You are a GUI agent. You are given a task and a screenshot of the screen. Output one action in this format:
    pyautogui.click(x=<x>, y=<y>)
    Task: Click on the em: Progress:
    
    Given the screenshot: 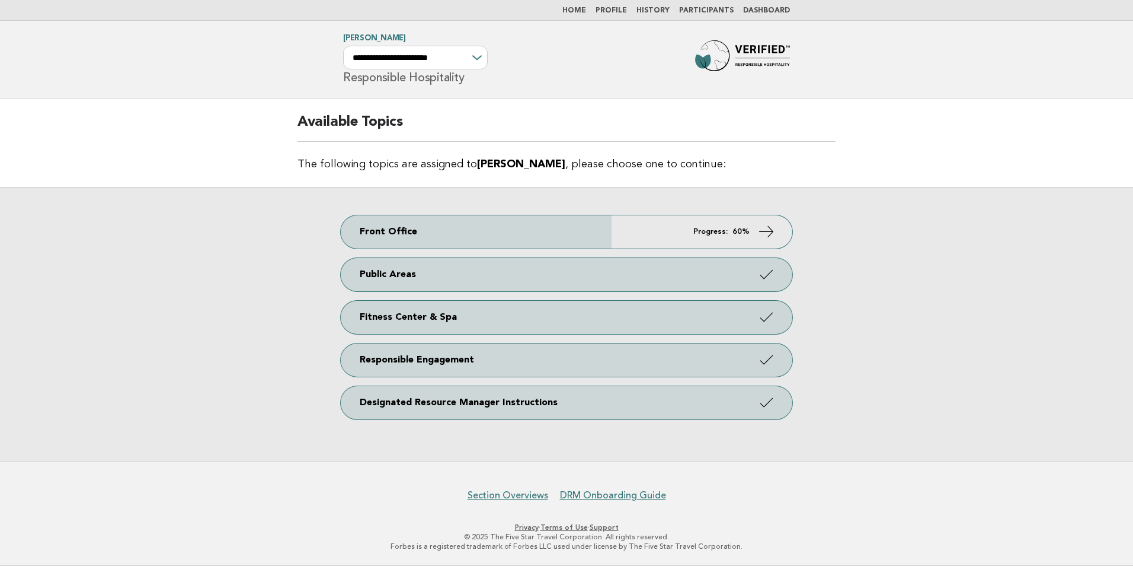 What is the action you would take?
    pyautogui.click(x=711, y=231)
    